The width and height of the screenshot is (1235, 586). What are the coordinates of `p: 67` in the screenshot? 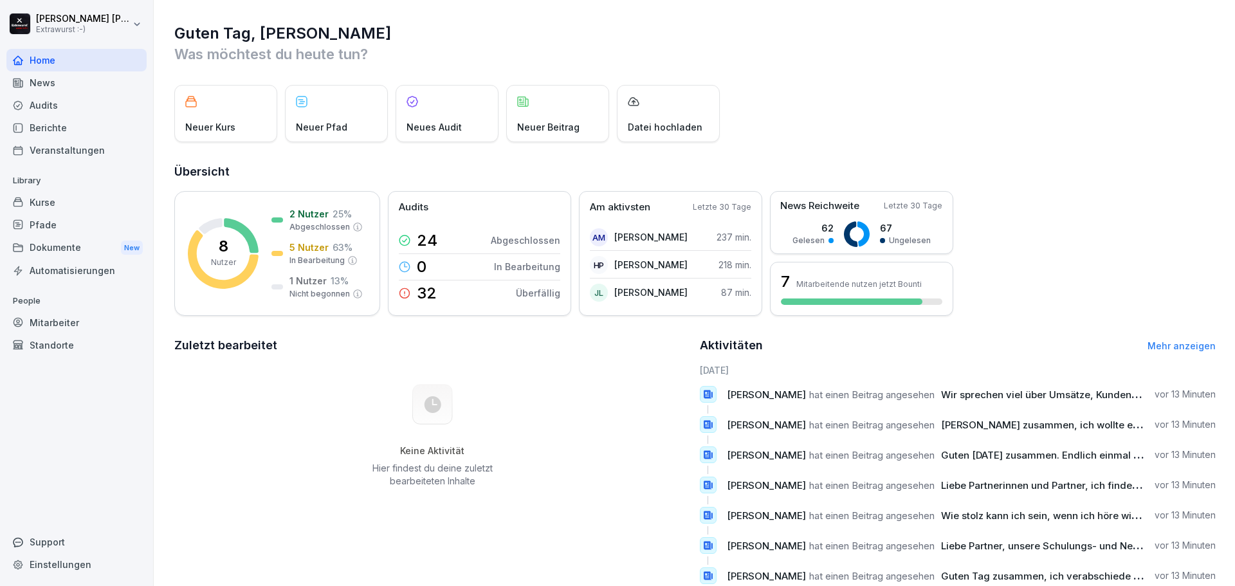 It's located at (905, 228).